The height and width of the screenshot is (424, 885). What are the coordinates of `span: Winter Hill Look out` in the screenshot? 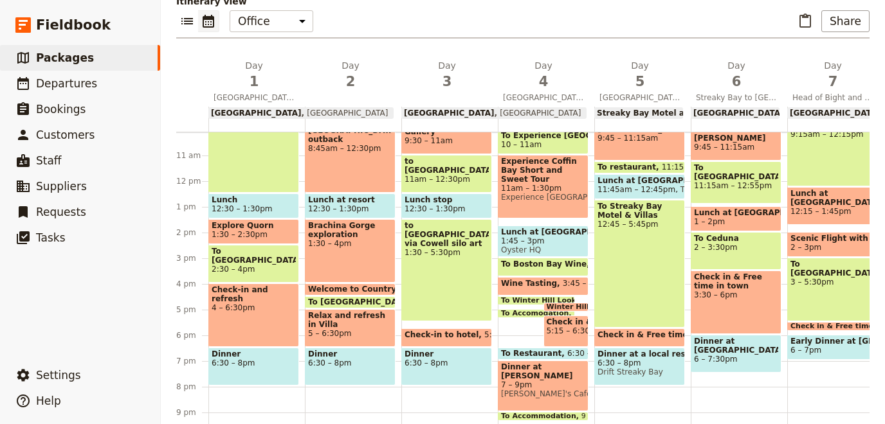 It's located at (589, 307).